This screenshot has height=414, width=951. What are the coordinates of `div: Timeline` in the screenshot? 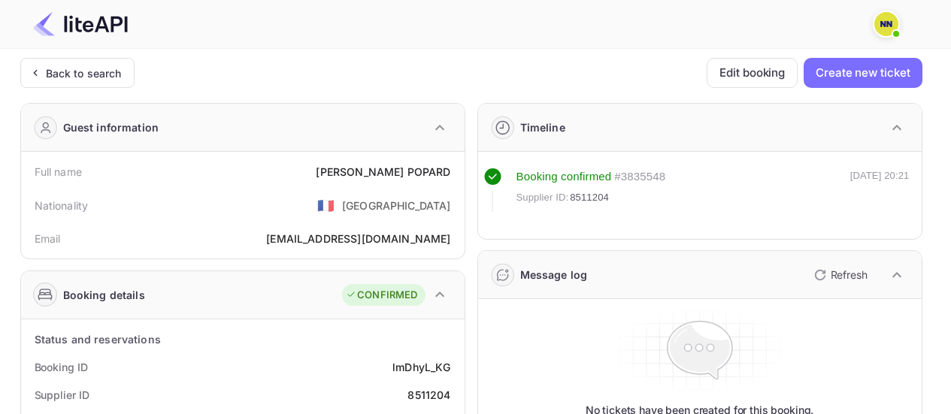 It's located at (543, 127).